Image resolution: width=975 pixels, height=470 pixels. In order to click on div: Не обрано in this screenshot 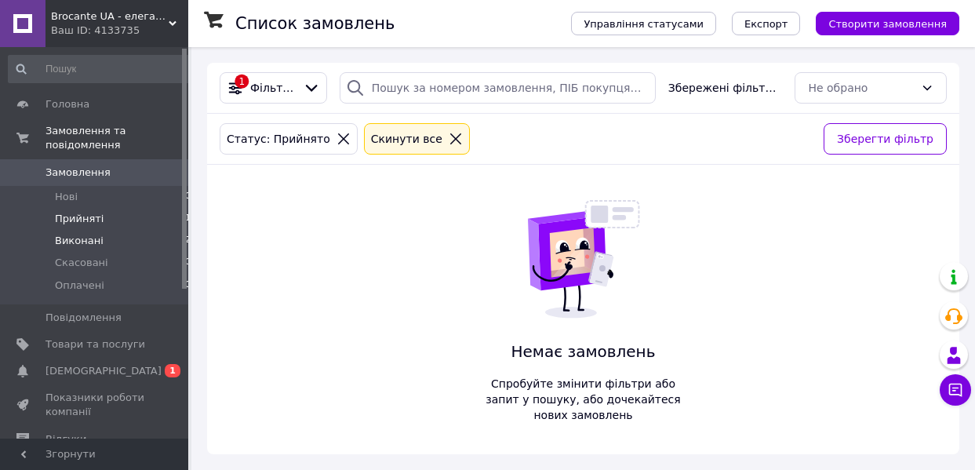, I will do `click(862, 88)`.